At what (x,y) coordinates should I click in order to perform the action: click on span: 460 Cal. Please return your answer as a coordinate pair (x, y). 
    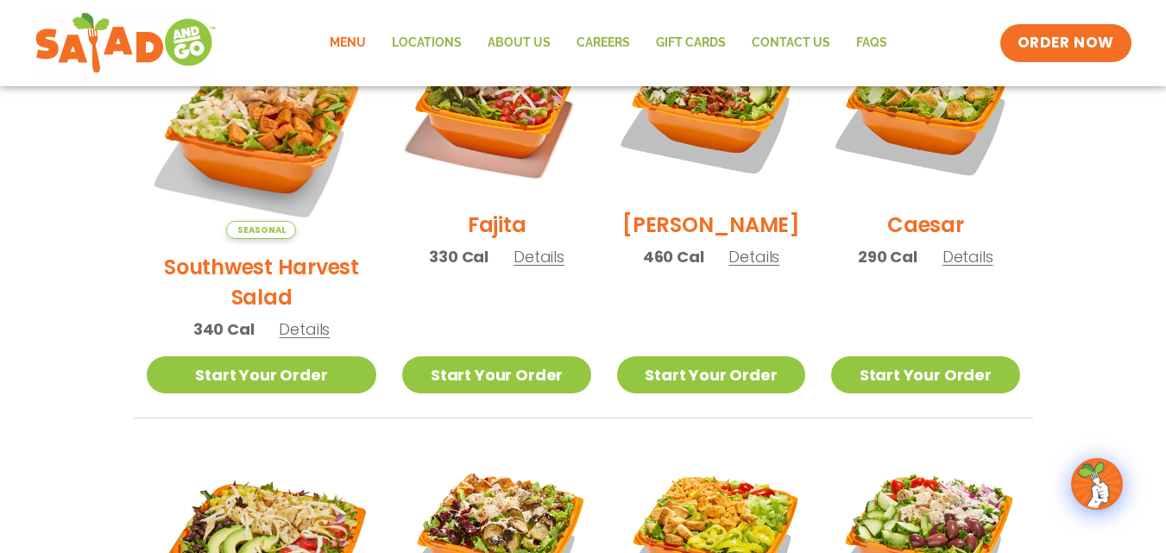
    Looking at the image, I should click on (673, 256).